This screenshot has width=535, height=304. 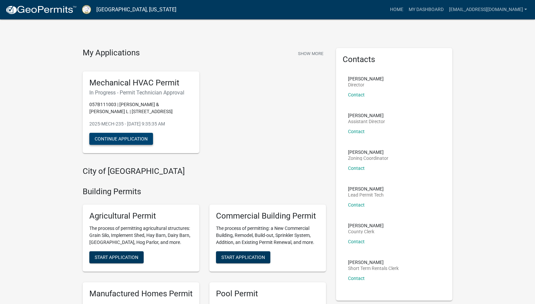 What do you see at coordinates (426, 10) in the screenshot?
I see `a: My Dashboard` at bounding box center [426, 10].